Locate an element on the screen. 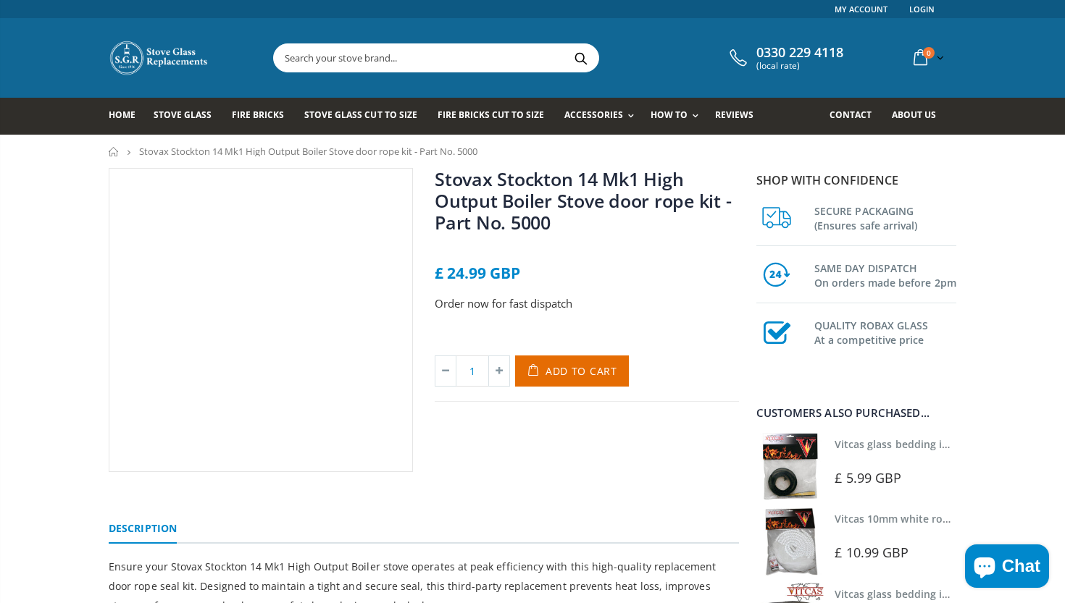  span: Stove Glass Cut To Size is located at coordinates (360, 114).